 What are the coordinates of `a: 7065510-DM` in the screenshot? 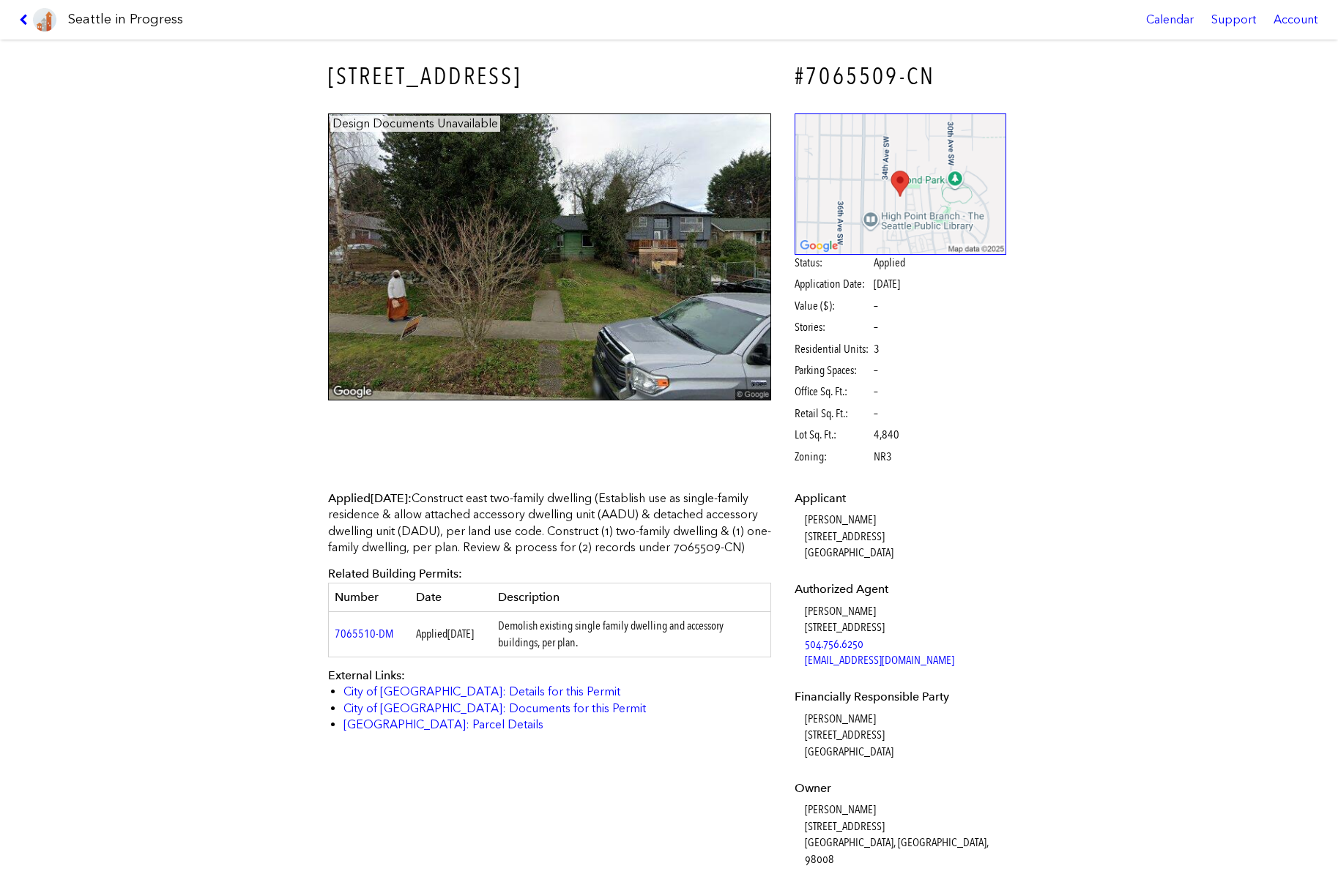 It's located at (364, 634).